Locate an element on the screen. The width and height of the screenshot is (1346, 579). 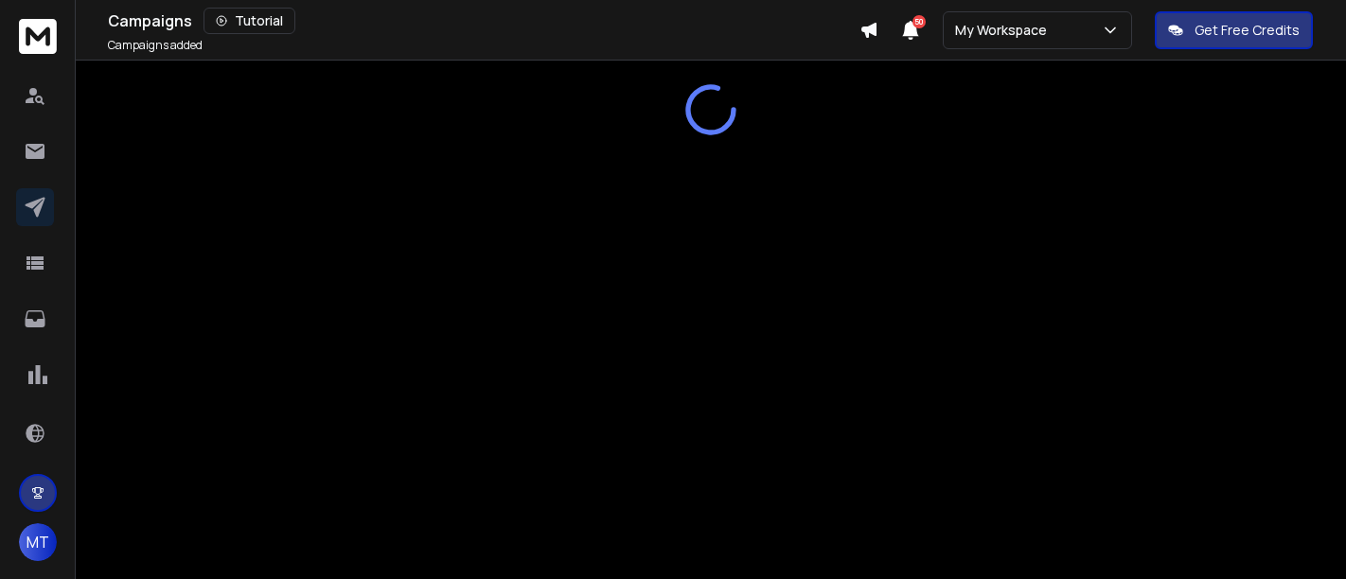
p: Get Free Credits is located at coordinates (1247, 30).